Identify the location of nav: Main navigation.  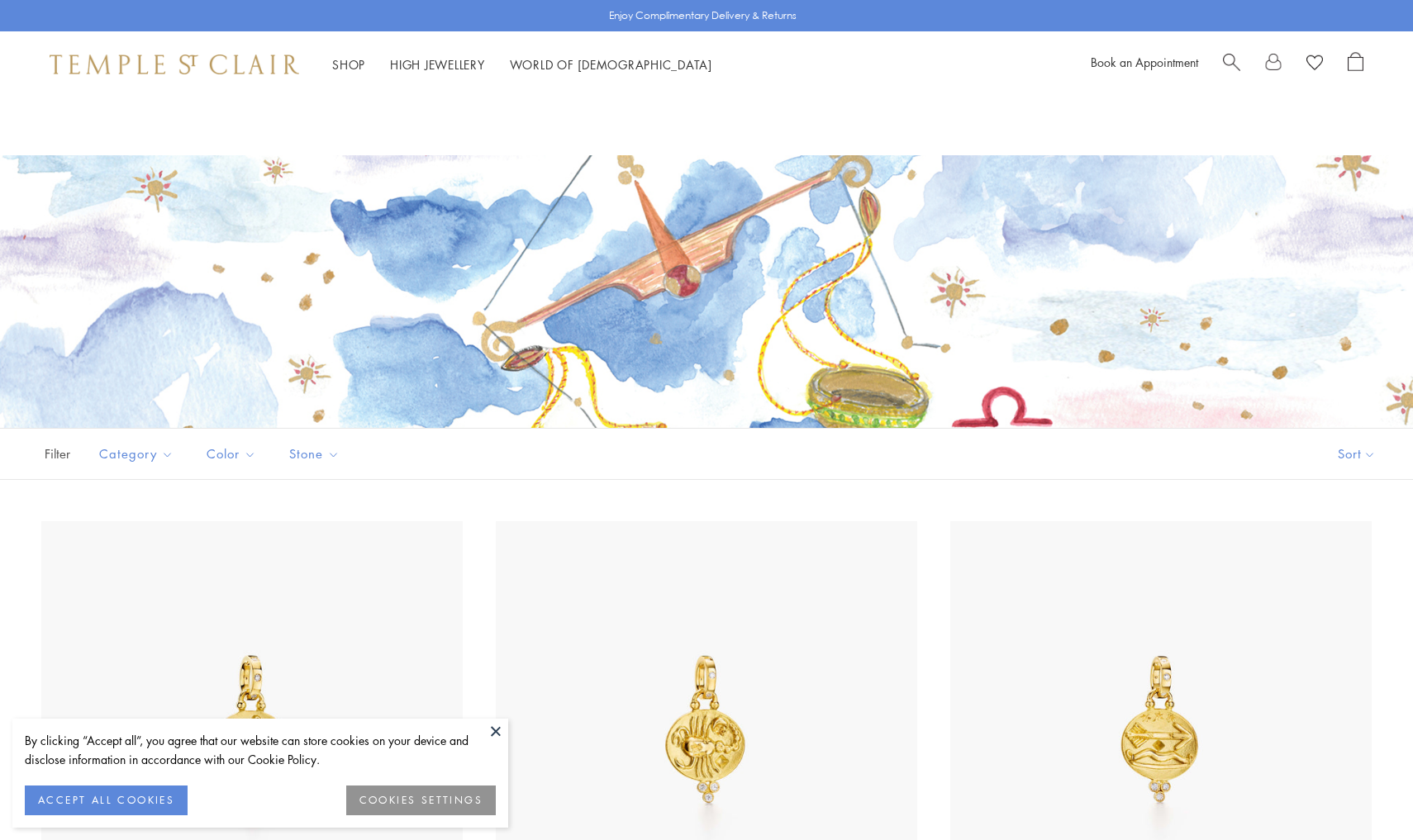
(522, 65).